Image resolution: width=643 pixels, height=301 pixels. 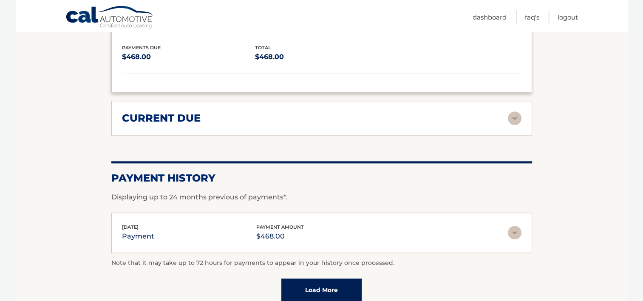 What do you see at coordinates (263, 48) in the screenshot?
I see `span: total` at bounding box center [263, 48].